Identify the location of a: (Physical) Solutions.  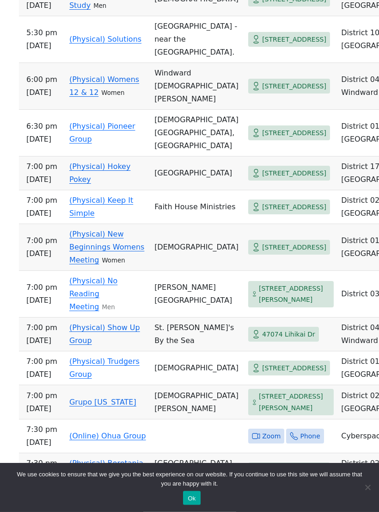
(105, 39).